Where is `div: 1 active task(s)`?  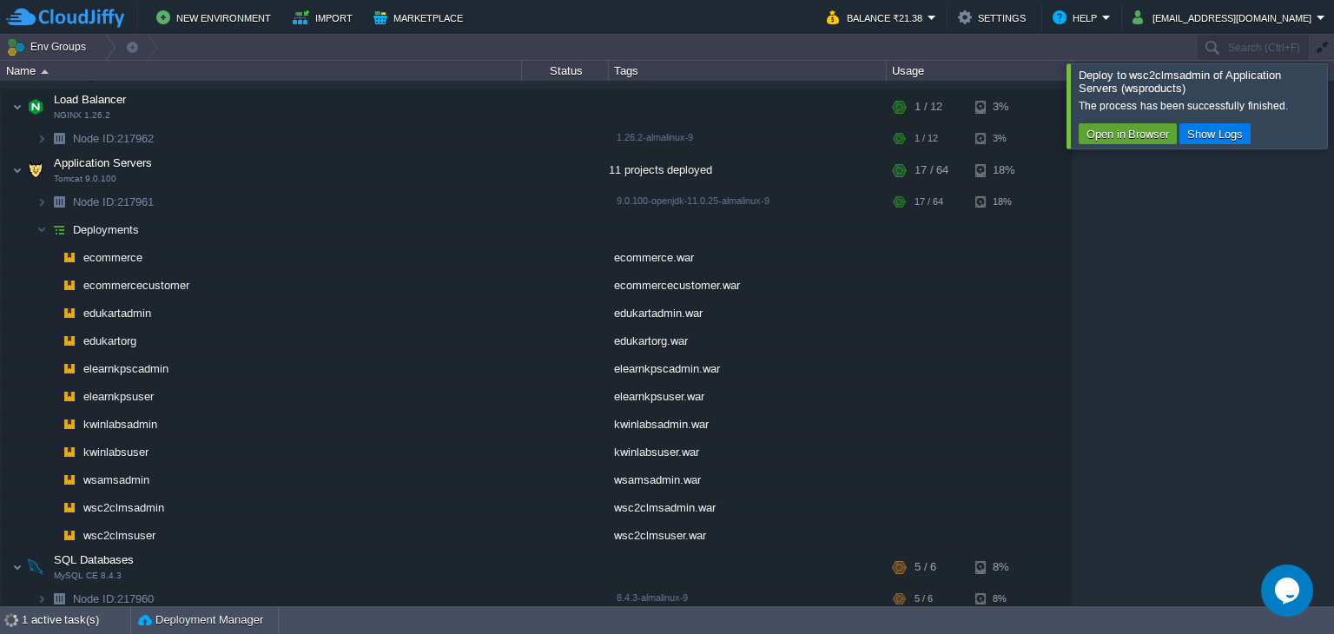 div: 1 active task(s) is located at coordinates (76, 620).